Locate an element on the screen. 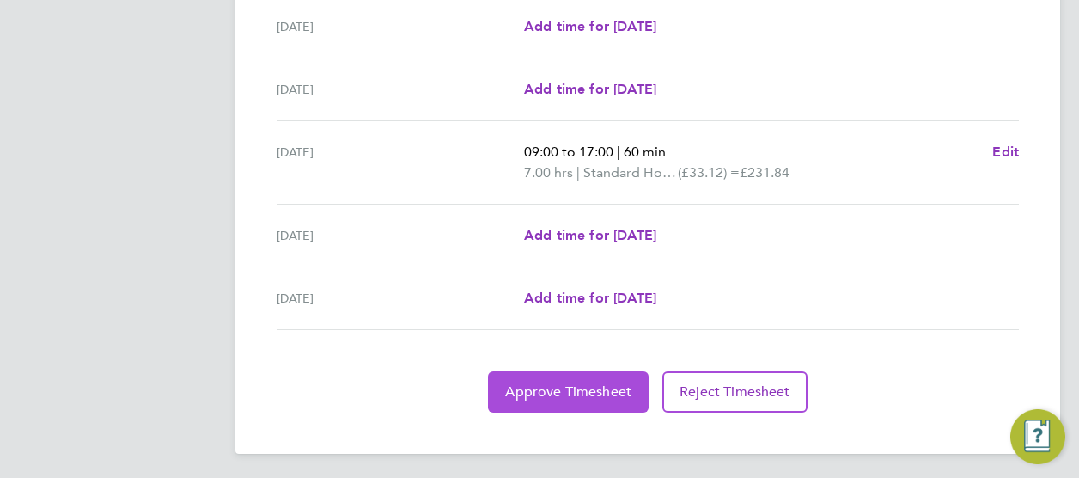 This screenshot has height=478, width=1079. span: Standard Hourly is located at coordinates (631, 173).